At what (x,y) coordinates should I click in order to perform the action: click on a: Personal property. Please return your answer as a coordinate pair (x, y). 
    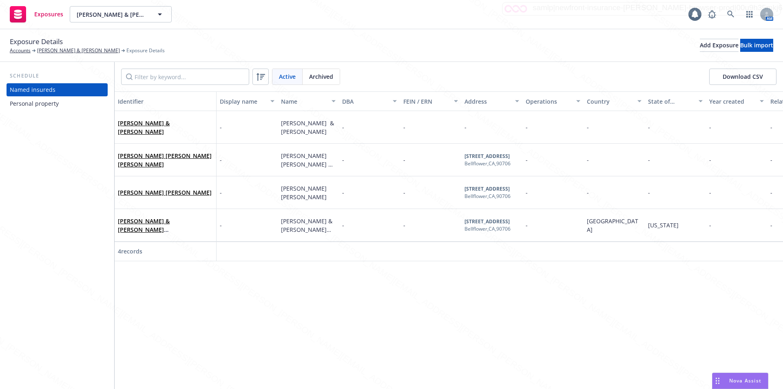
    Looking at the image, I should click on (57, 104).